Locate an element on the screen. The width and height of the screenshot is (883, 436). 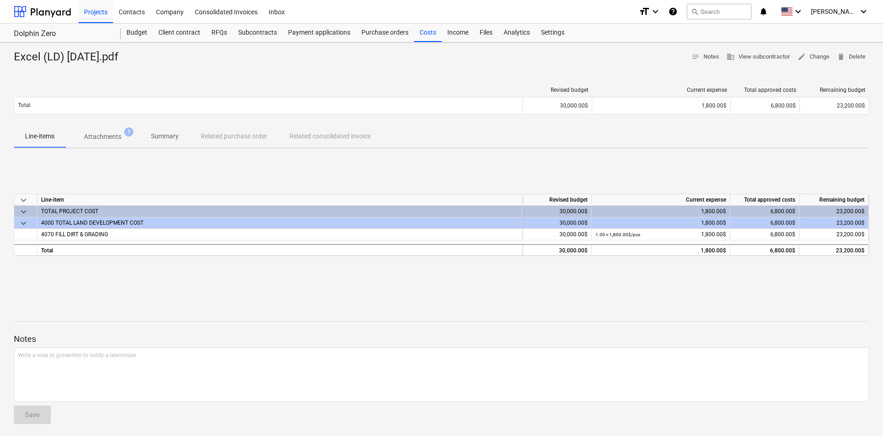
p: Line-items is located at coordinates (40, 136).